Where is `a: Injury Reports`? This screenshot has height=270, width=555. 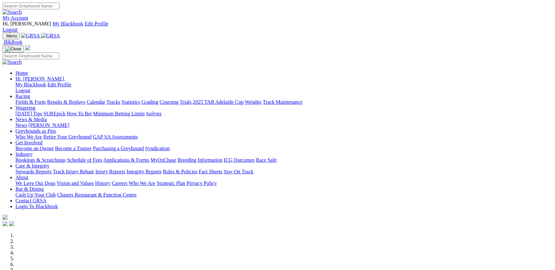
a: Injury Reports is located at coordinates (110, 171).